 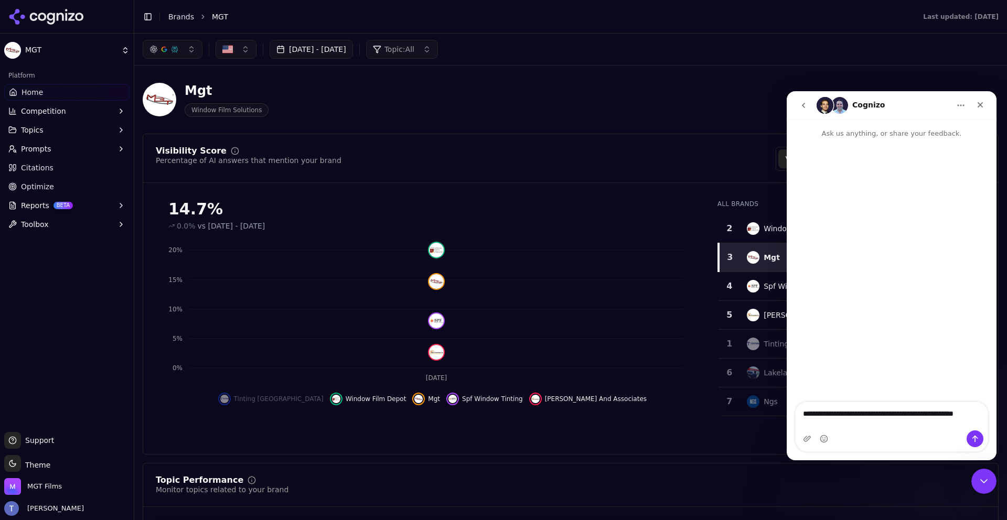 I want to click on div: 2, so click(x=729, y=229).